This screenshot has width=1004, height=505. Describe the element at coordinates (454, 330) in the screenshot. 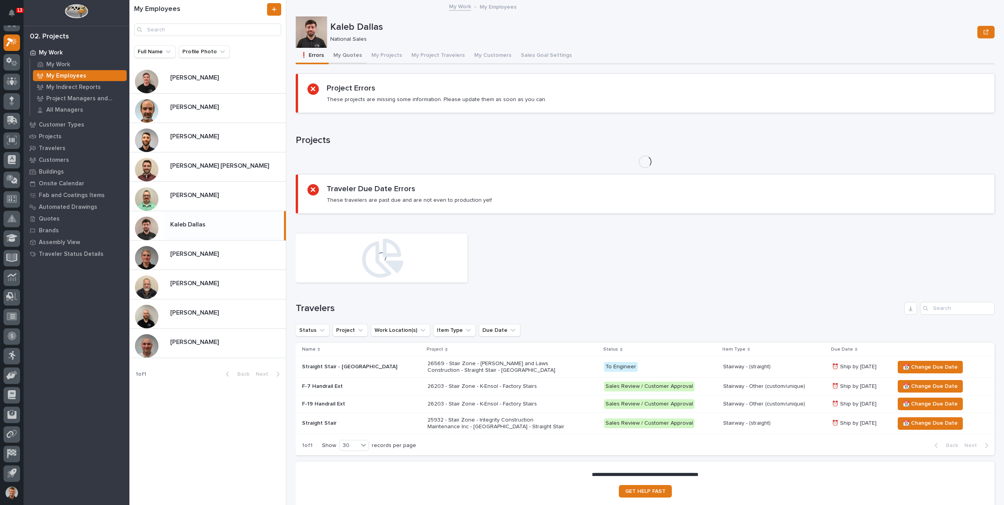

I see `button: Item Type` at that location.